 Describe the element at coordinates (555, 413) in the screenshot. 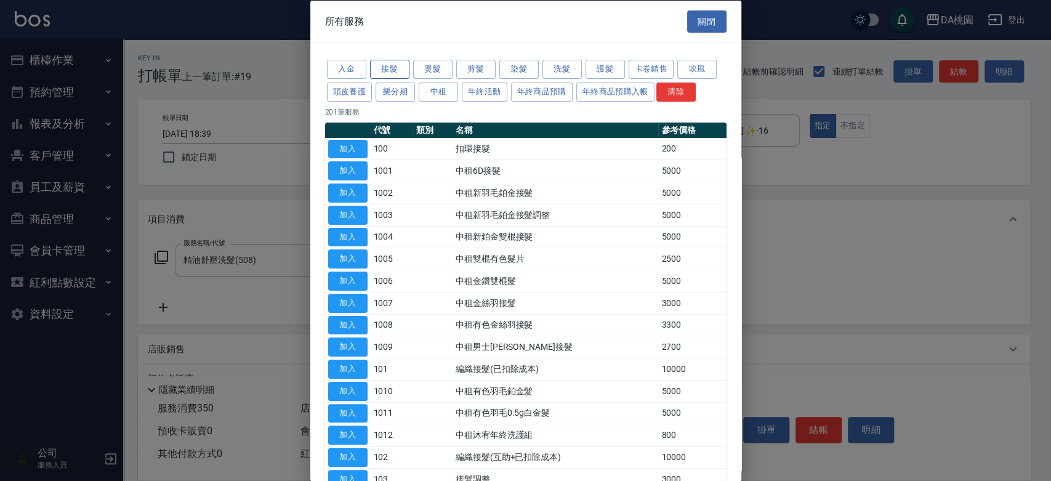

I see `td: 中租有色羽毛0.5g白金髮` at that location.